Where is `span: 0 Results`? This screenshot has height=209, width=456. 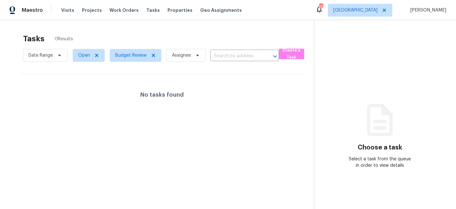 span: 0 Results is located at coordinates (64, 39).